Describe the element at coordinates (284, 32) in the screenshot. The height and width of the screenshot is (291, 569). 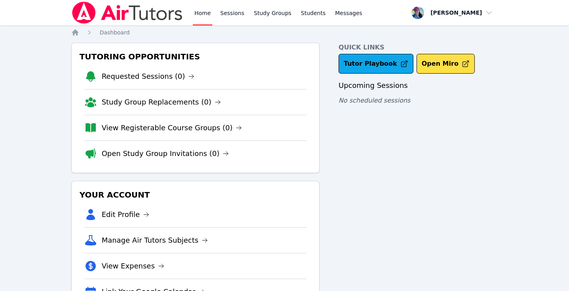
I see `nav: Breadcrumb` at that location.